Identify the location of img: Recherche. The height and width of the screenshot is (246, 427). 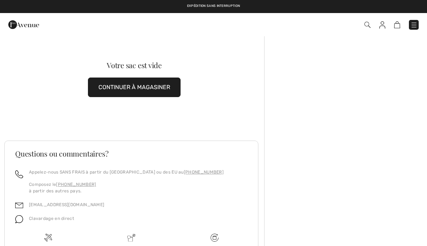
(367, 25).